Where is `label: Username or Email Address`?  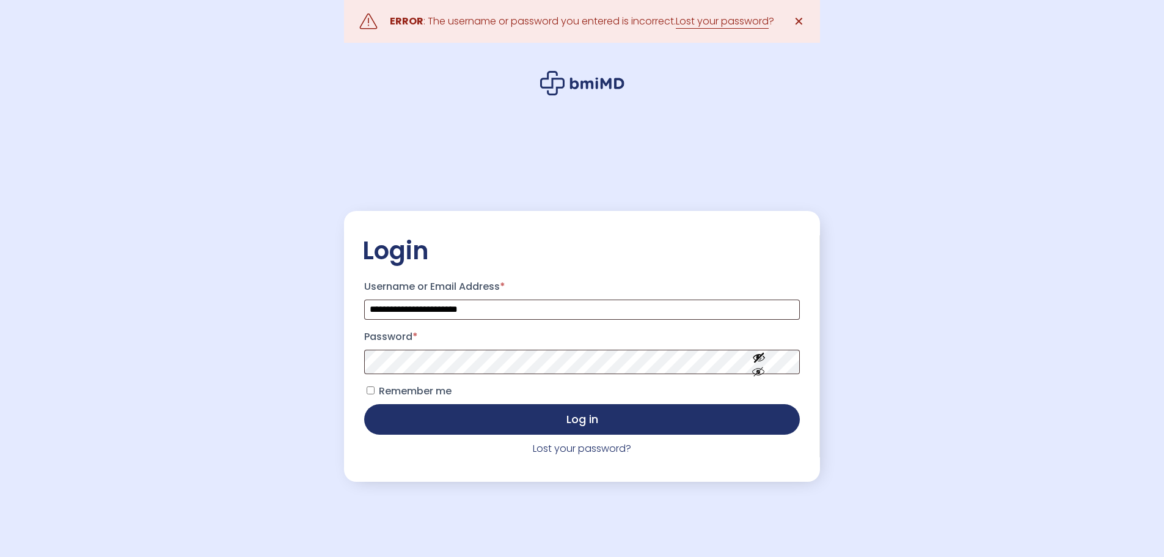
label: Username or Email Address is located at coordinates (582, 287).